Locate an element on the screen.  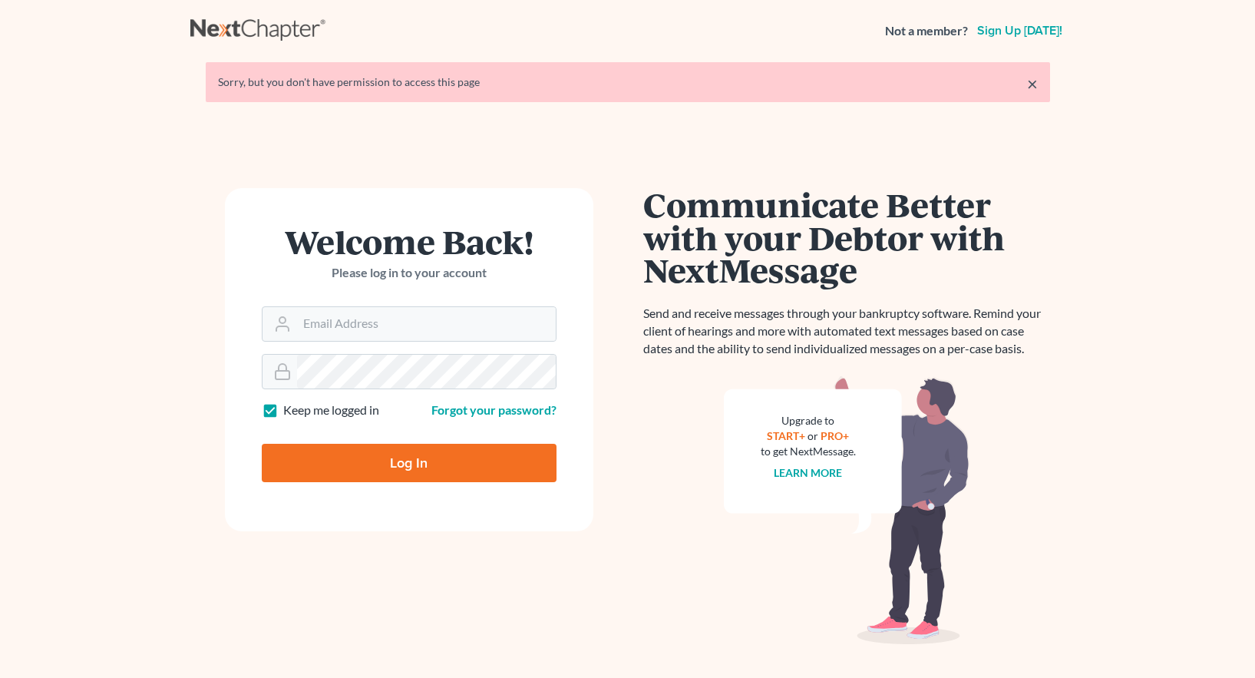
h1: Communicate Better with your Debtor with NextMessage is located at coordinates (847, 237).